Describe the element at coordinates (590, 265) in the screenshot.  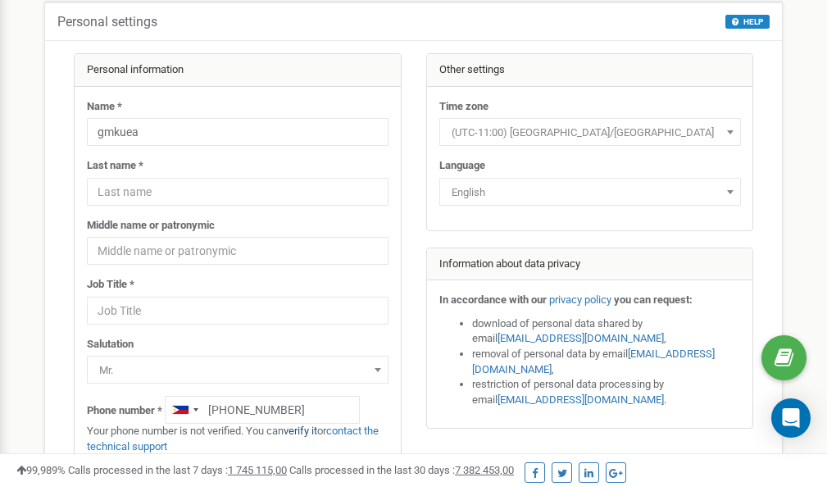
I see `div: Information about data privacy` at that location.